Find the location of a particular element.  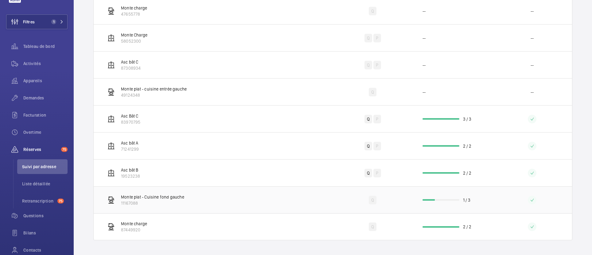

span: Bilans is located at coordinates (45, 233).